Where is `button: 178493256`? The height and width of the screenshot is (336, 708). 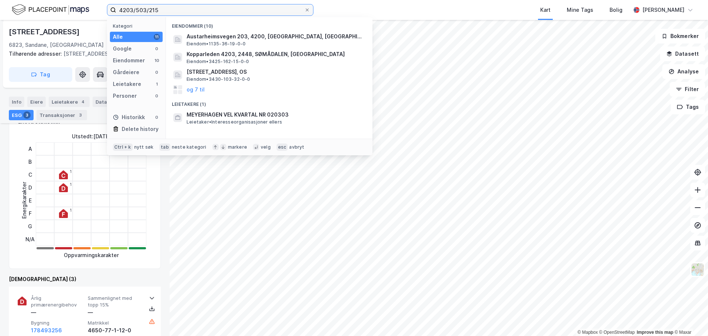
button: 178493256 is located at coordinates (46, 330).